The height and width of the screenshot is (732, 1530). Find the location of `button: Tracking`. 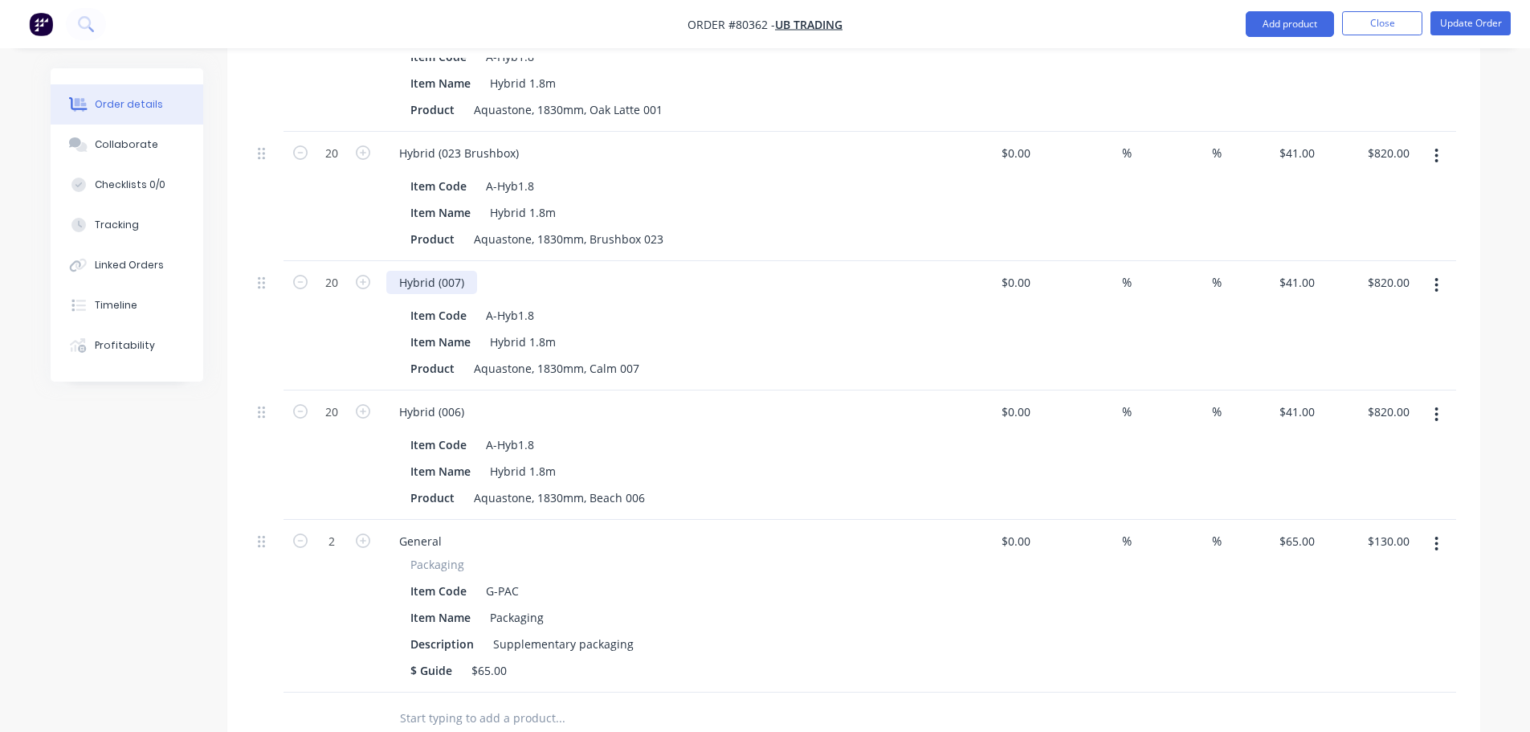

button: Tracking is located at coordinates (127, 225).